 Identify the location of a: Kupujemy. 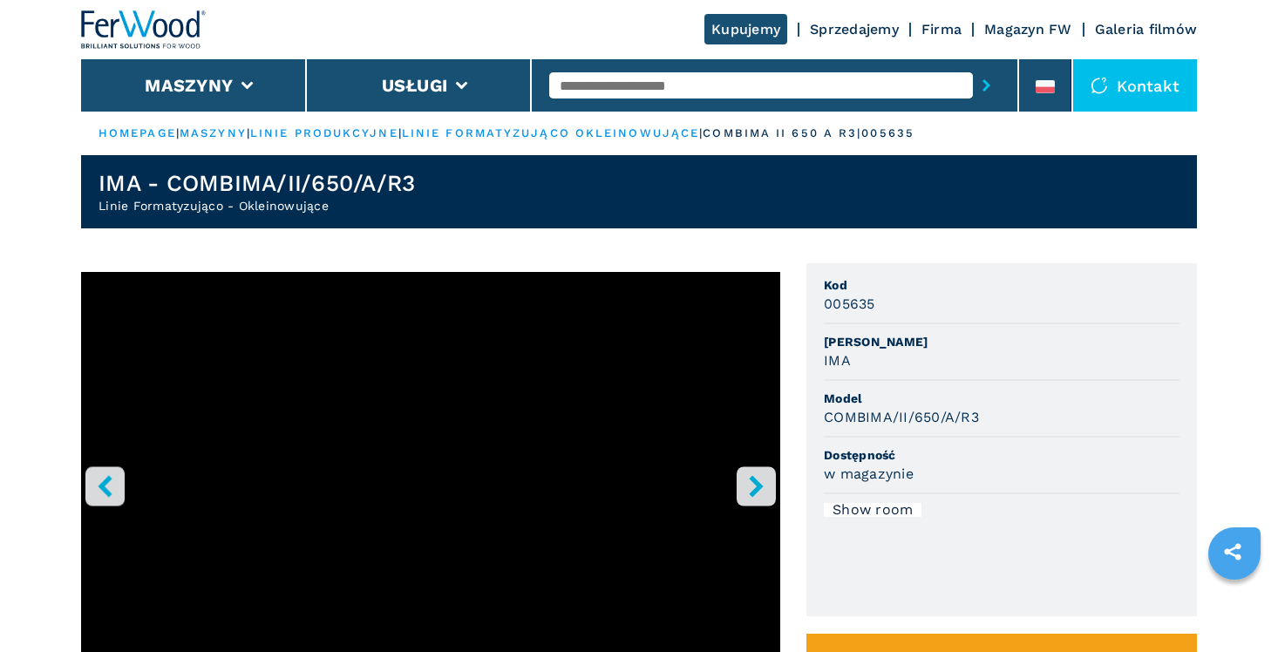
(745, 29).